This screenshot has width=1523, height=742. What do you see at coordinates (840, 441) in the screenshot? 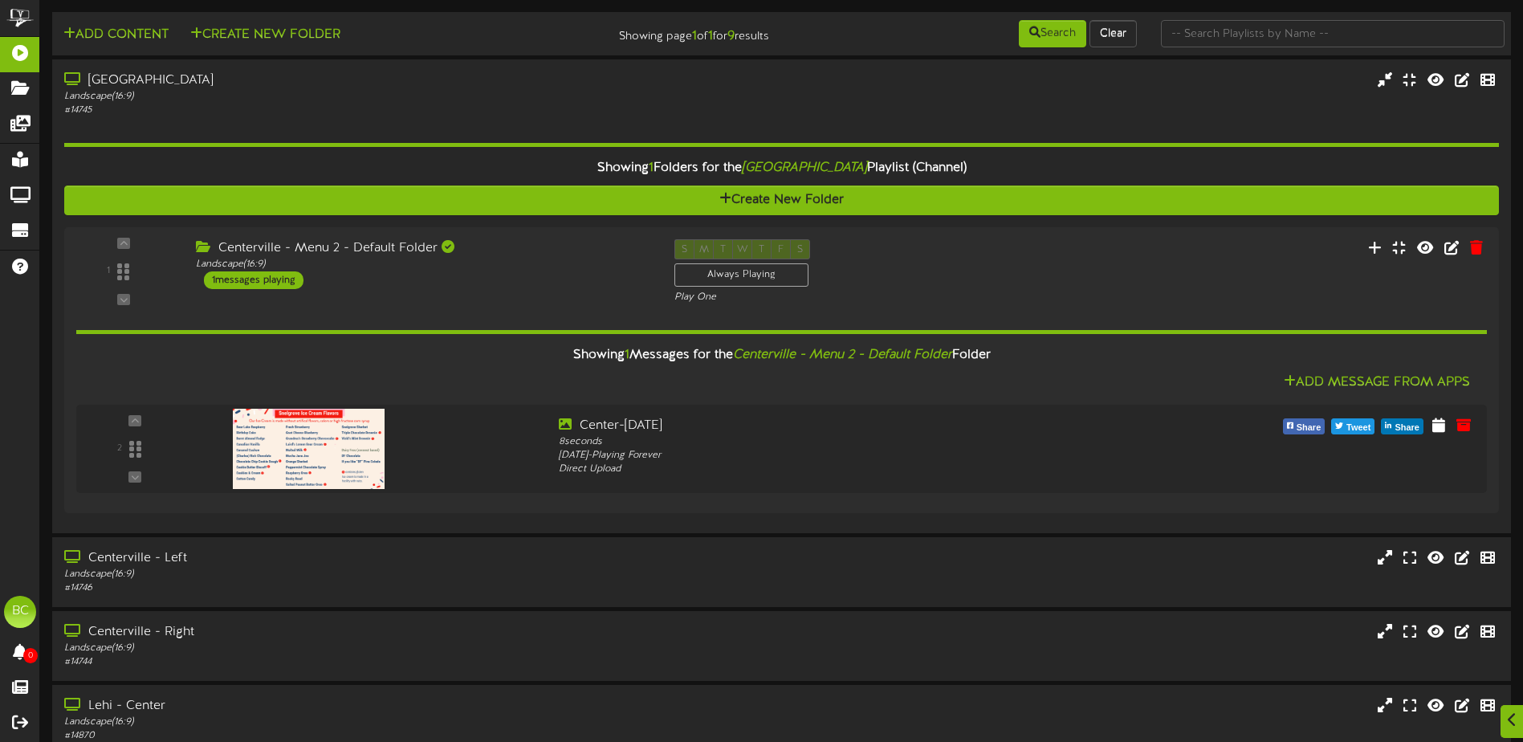
I see `div: 8 seconds` at bounding box center [840, 441].